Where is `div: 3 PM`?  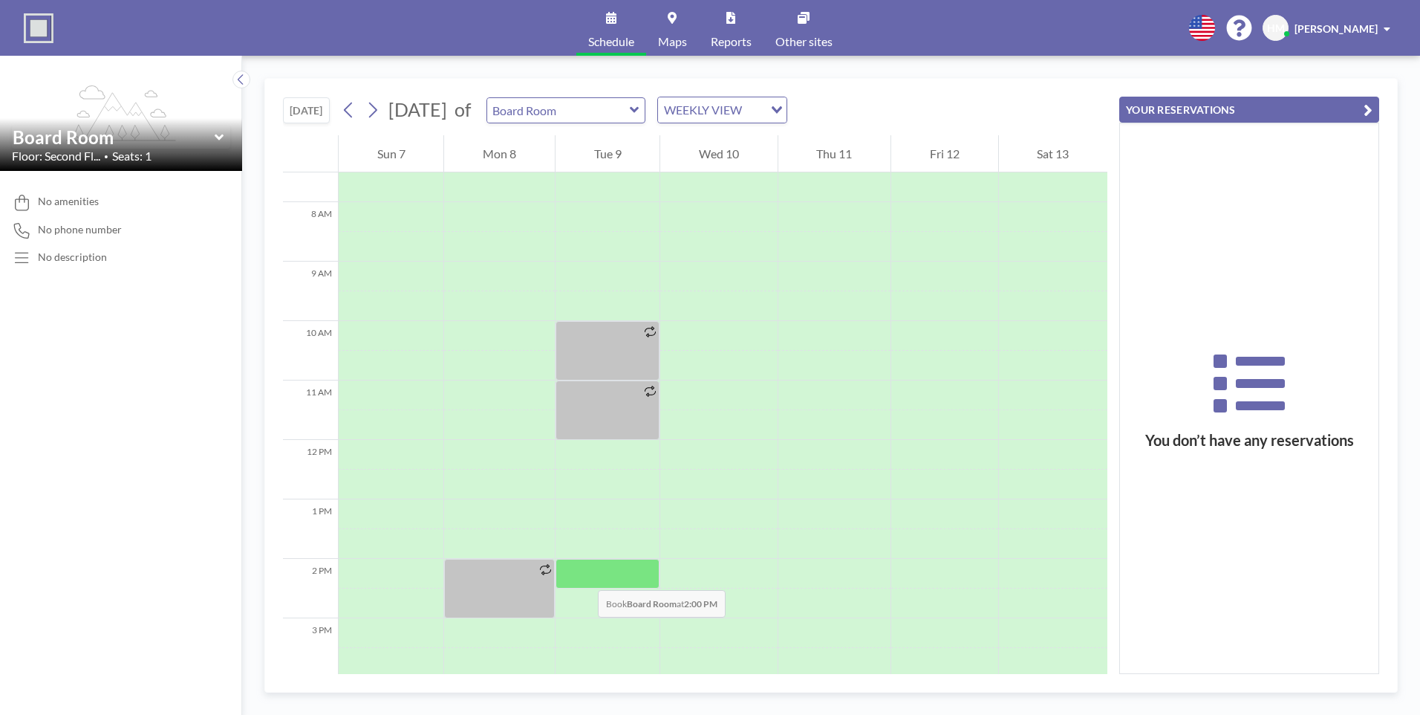
div: 3 PM is located at coordinates (311, 648).